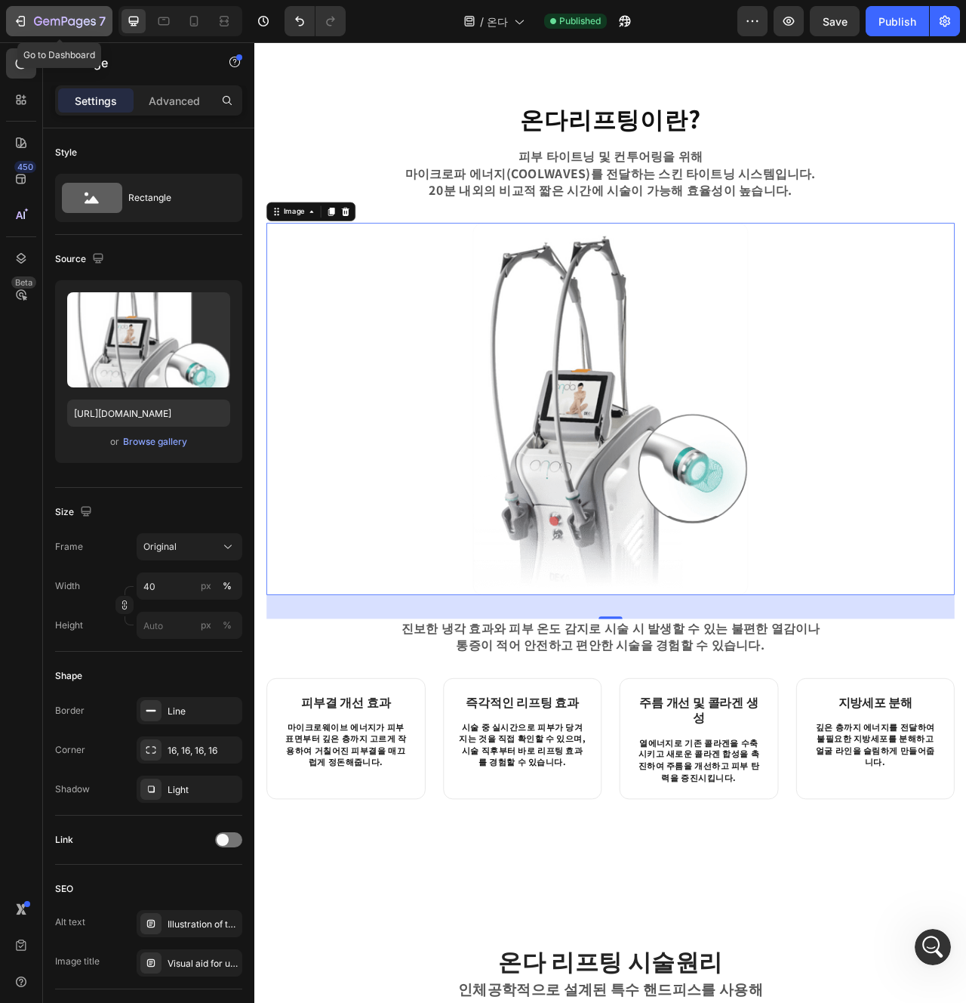  What do you see at coordinates (54, 501) in the screenshot?
I see `button: Gif 선택기` at bounding box center [54, 501].